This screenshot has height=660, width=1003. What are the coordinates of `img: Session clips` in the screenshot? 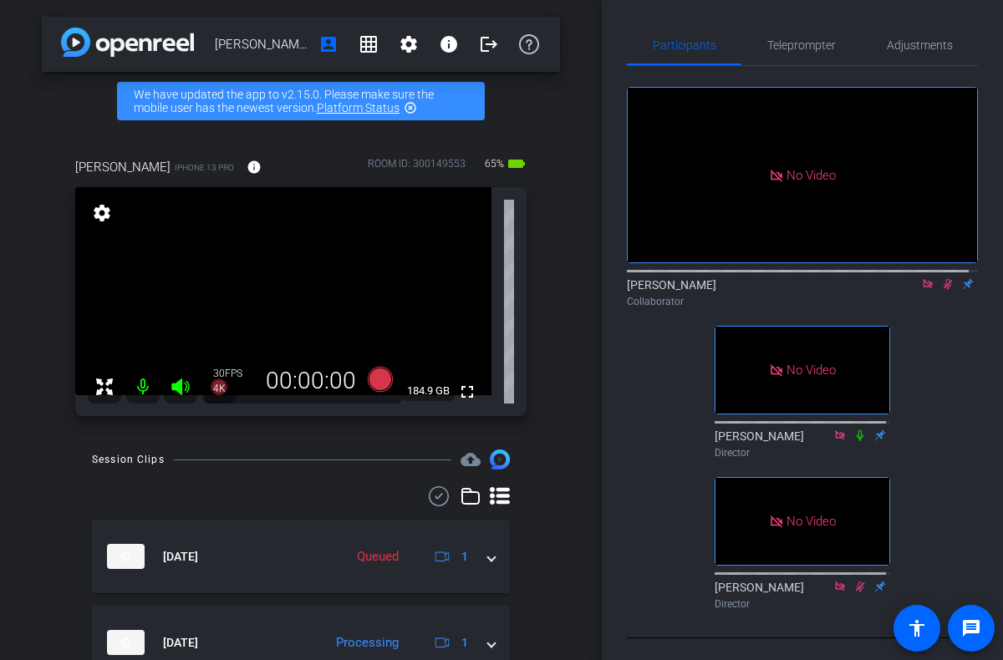 It's located at (500, 460).